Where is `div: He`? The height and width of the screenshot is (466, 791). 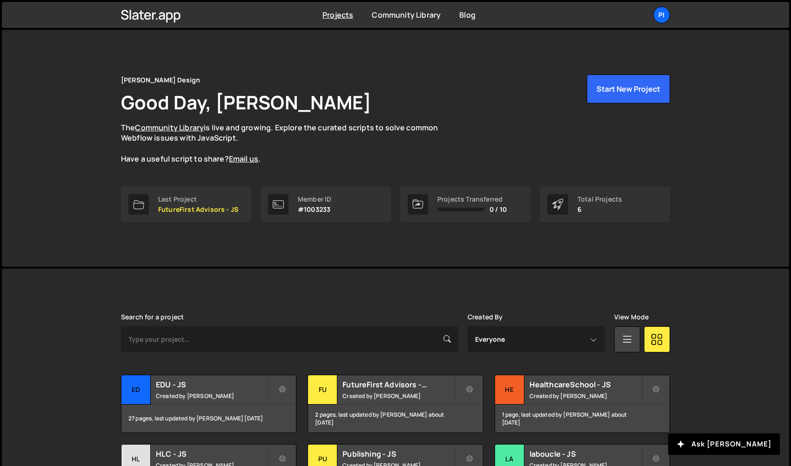 div: He is located at coordinates (510, 390).